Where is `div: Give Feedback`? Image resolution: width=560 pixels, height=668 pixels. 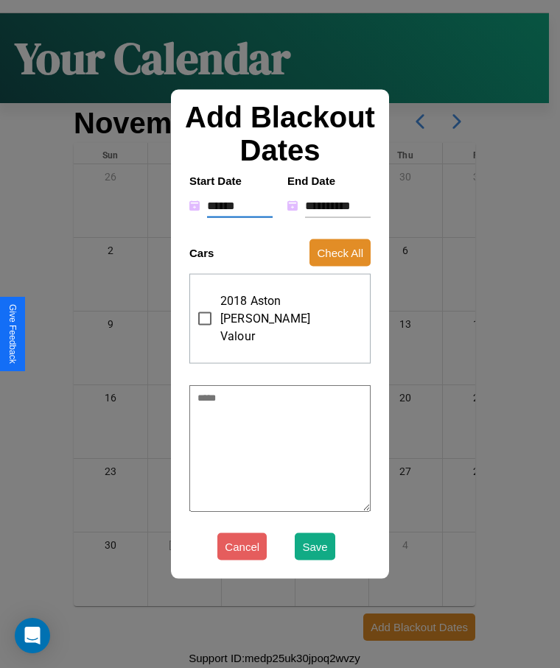 div: Give Feedback is located at coordinates (13, 334).